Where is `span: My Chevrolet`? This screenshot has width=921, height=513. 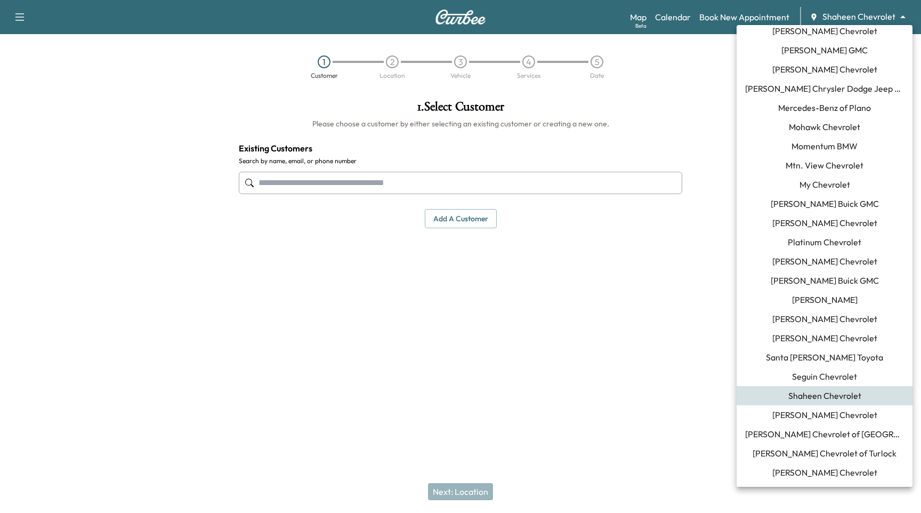
span: My Chevrolet is located at coordinates (825, 184).